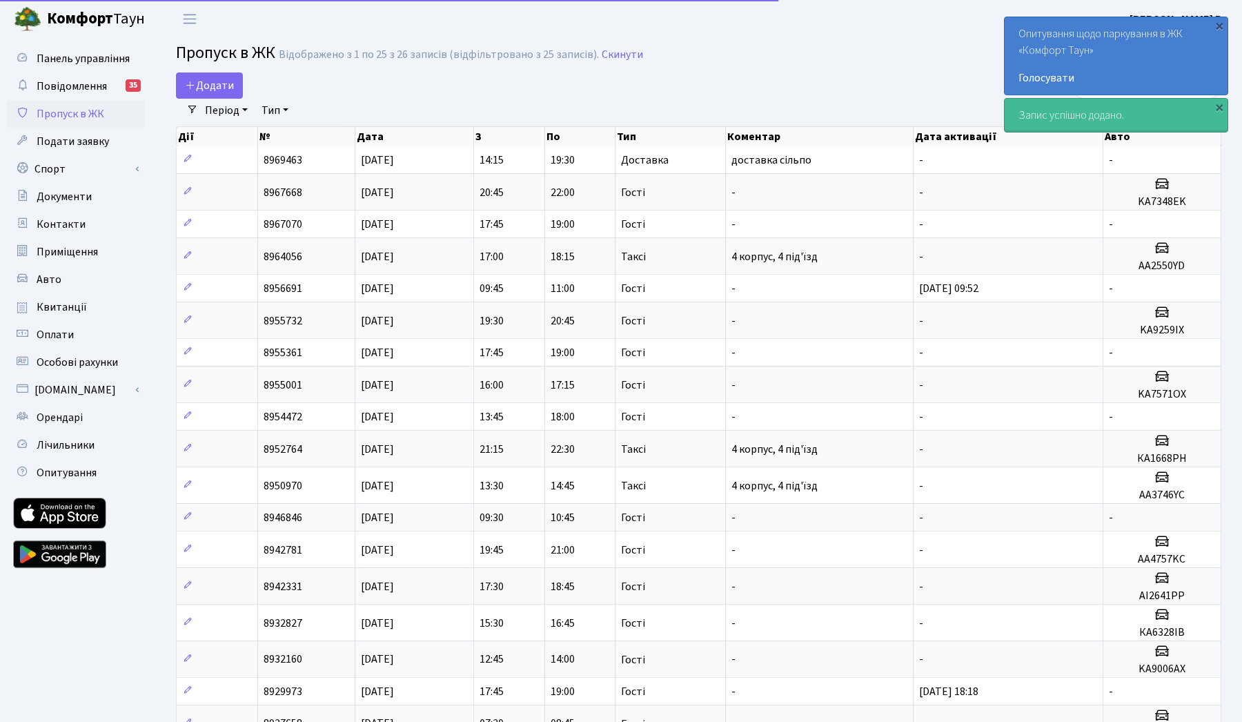 The height and width of the screenshot is (722, 1242). What do you see at coordinates (634, 257) in the screenshot?
I see `span: Таксі` at bounding box center [634, 257].